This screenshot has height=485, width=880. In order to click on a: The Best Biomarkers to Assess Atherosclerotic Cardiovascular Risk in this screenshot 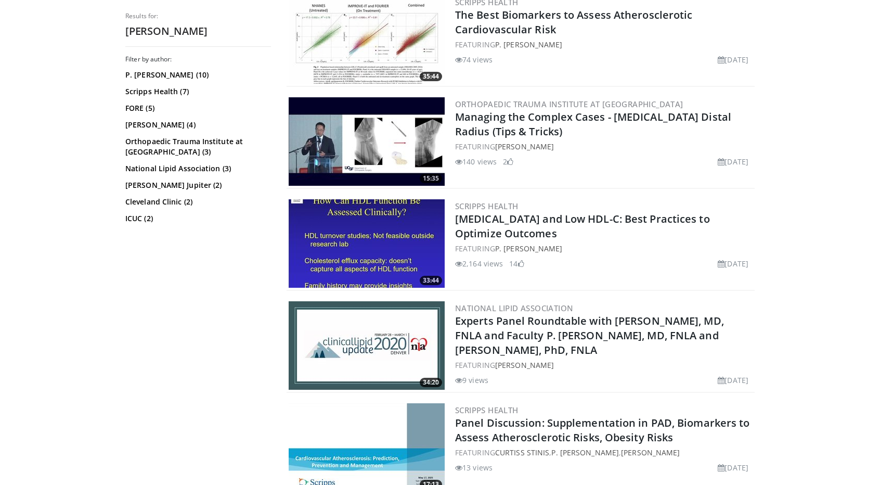, I will do `click(574, 22)`.